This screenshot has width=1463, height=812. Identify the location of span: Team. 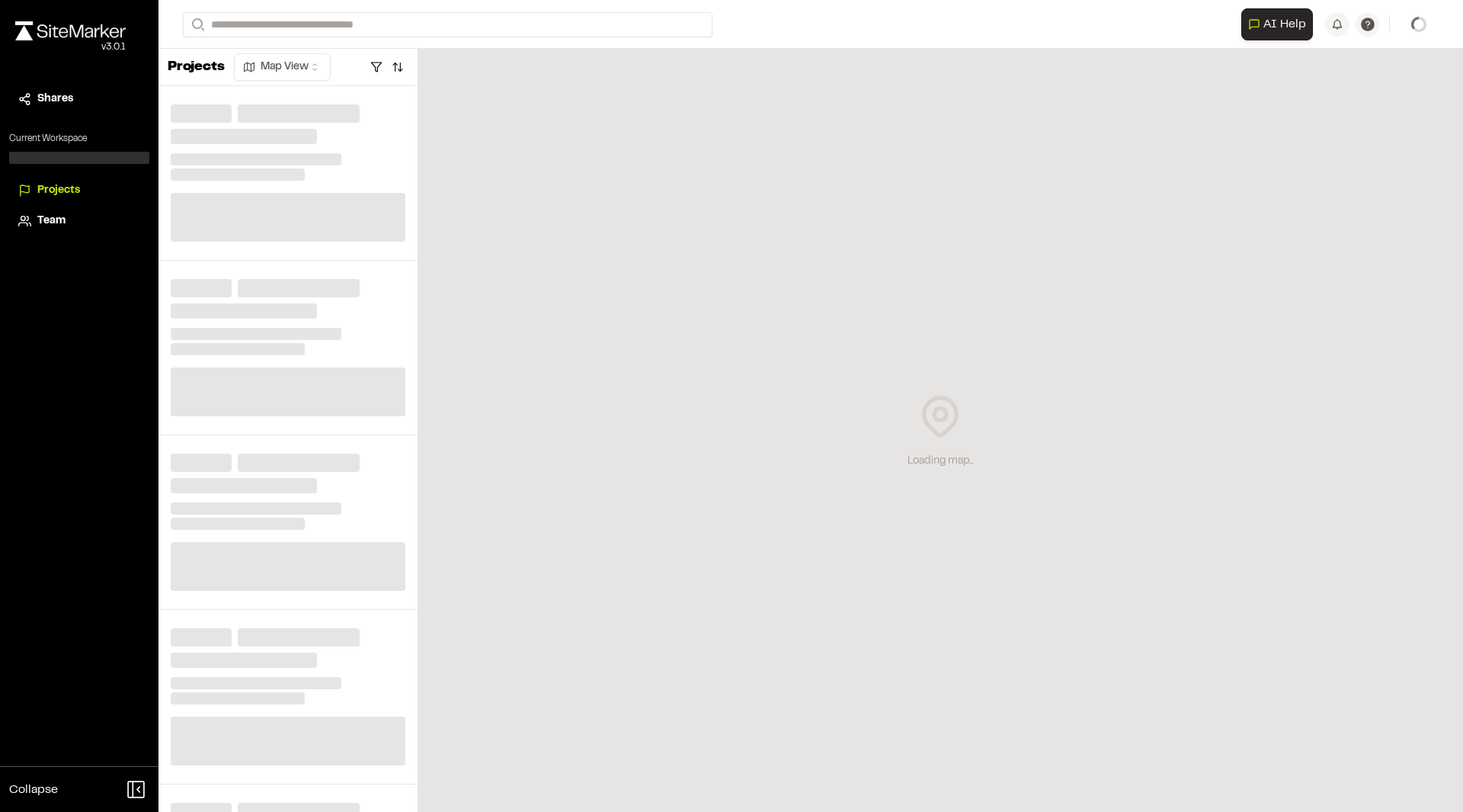
(51, 221).